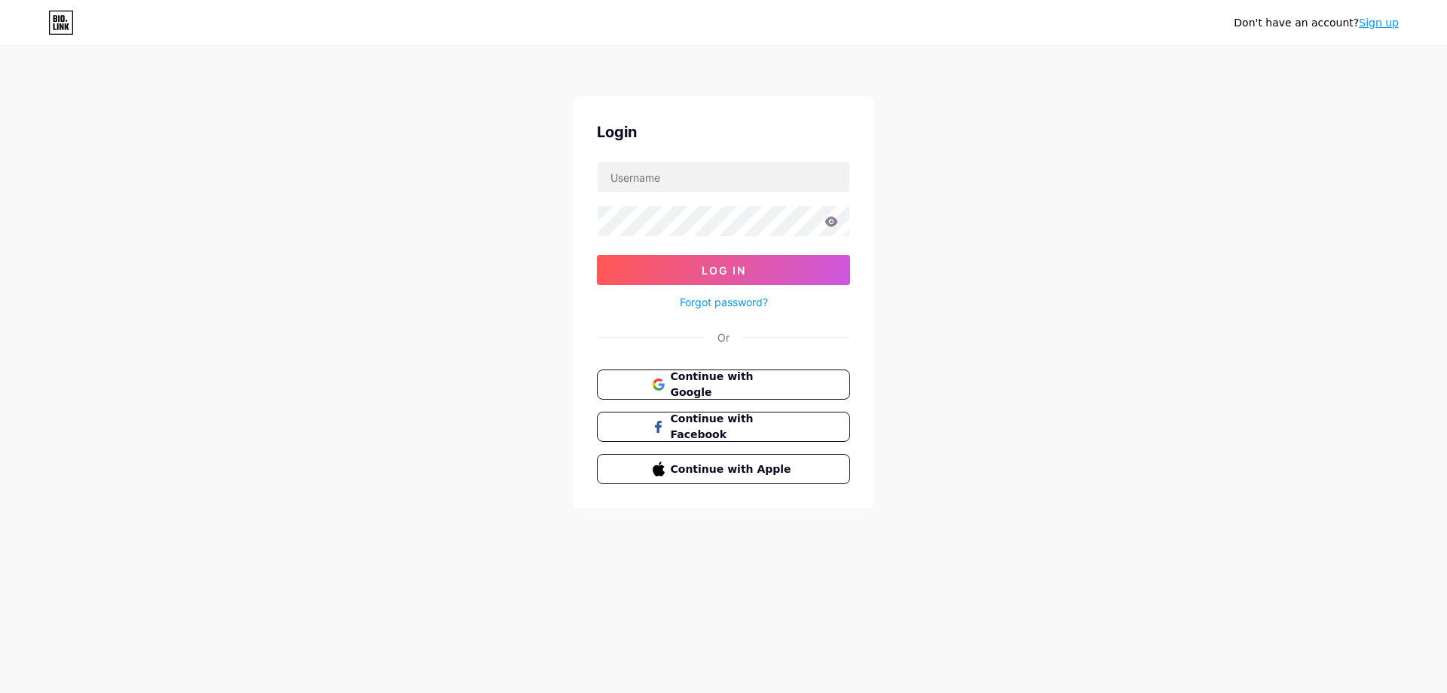  I want to click on div: Login, so click(724, 132).